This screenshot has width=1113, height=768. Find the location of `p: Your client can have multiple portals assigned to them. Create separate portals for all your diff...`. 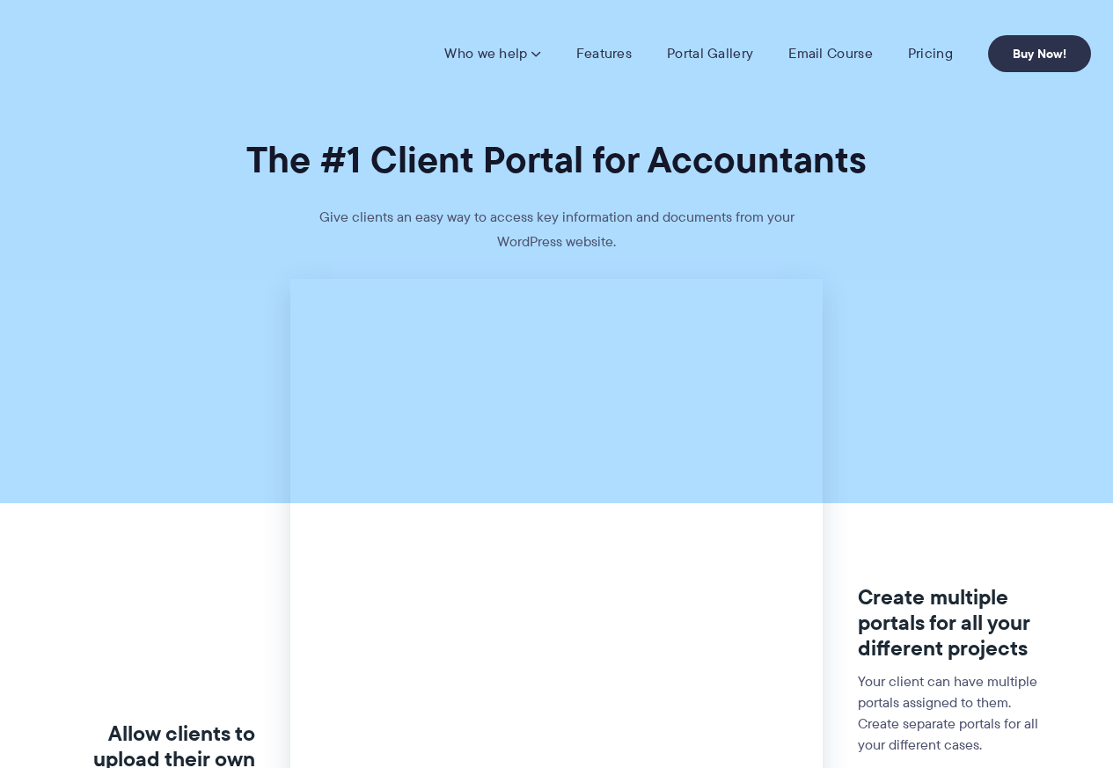

p: Your client can have multiple portals assigned to them. Create separate portals for all your diff... is located at coordinates (954, 714).